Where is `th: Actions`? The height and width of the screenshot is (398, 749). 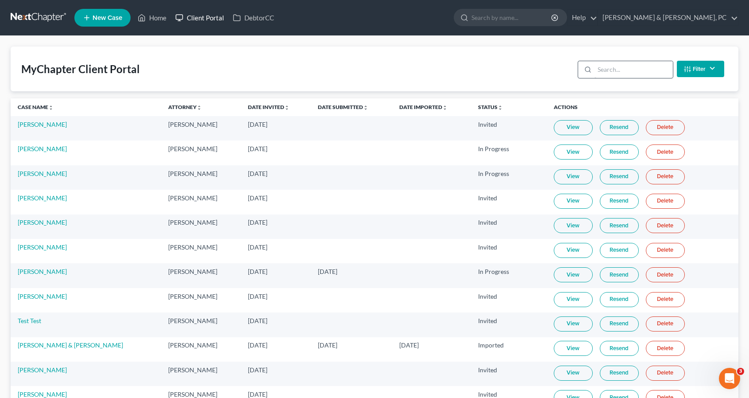
th: Actions is located at coordinates (642, 107).